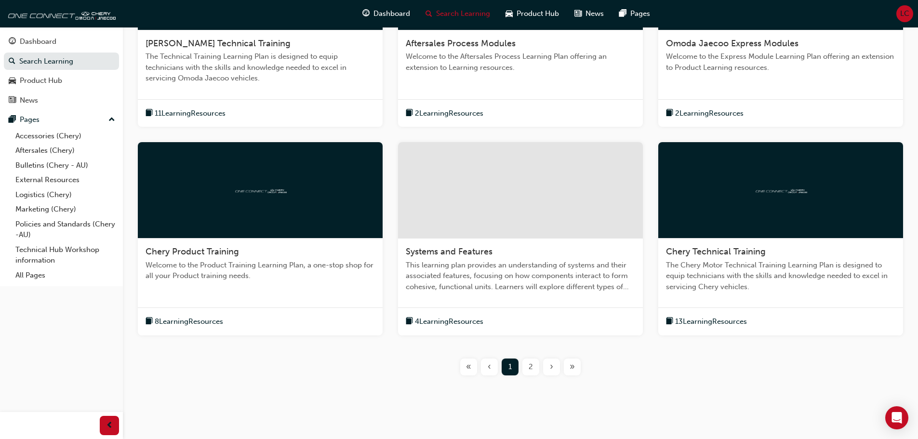 Image resolution: width=918 pixels, height=439 pixels. What do you see at coordinates (65, 209) in the screenshot?
I see `a: Marketing (Chery)` at bounding box center [65, 209].